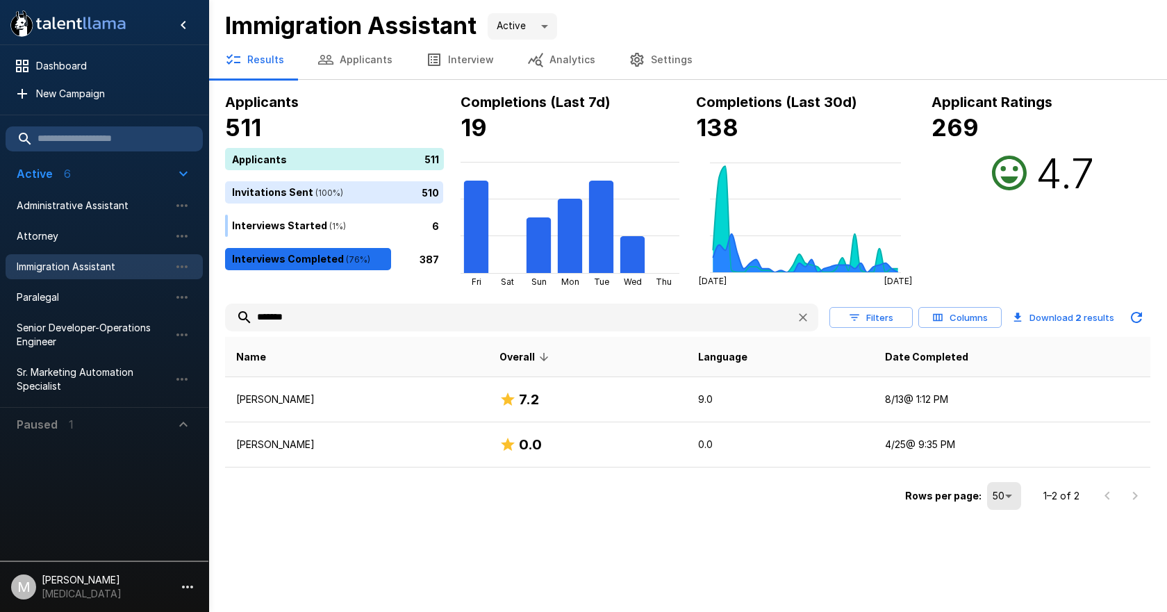 The height and width of the screenshot is (612, 1167). What do you see at coordinates (243, 127) in the screenshot?
I see `b: 511` at bounding box center [243, 127].